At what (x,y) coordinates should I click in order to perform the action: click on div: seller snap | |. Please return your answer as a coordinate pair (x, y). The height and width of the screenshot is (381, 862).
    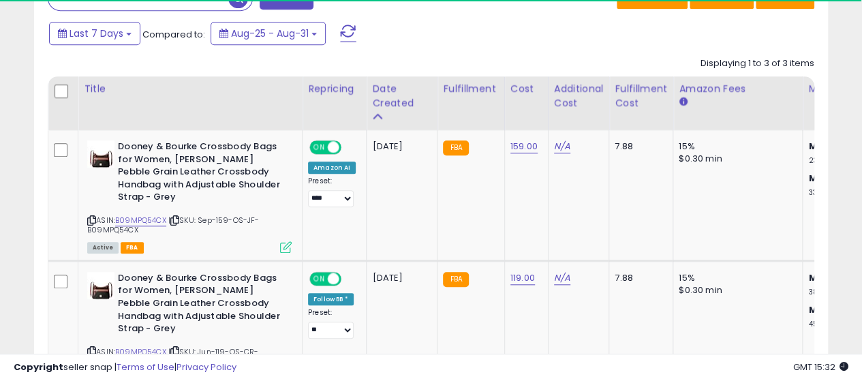
    Looking at the image, I should click on (125, 367).